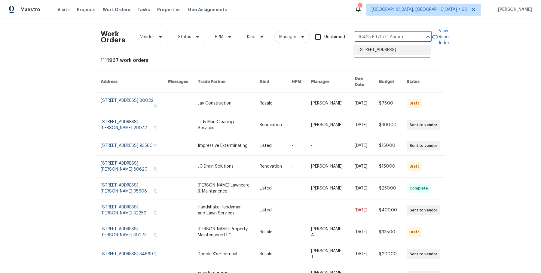 This screenshot has height=273, width=541. Describe the element at coordinates (207, 10) in the screenshot. I see `span: Geo Assignments` at that location.